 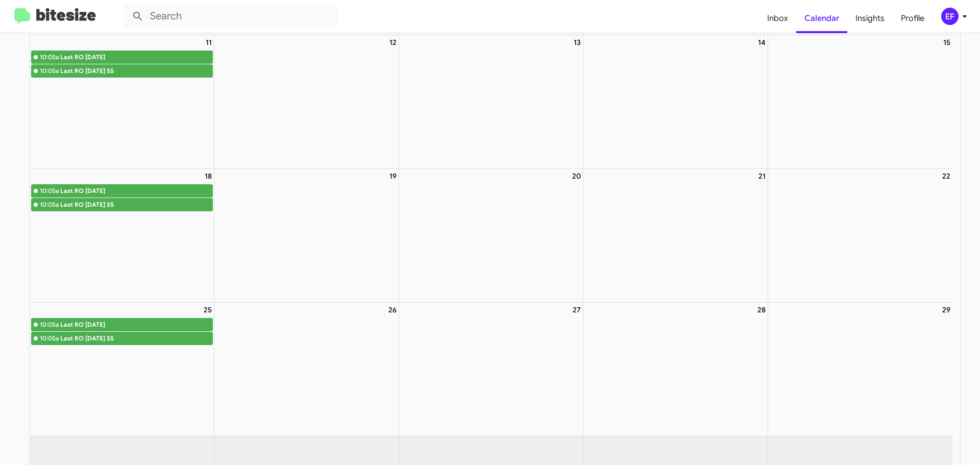 What do you see at coordinates (913, 18) in the screenshot?
I see `a: Profile` at bounding box center [913, 18].